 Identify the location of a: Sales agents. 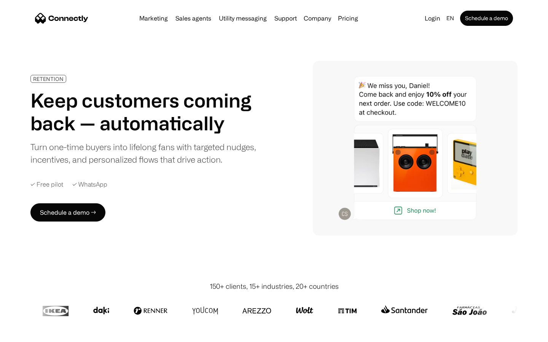
(193, 18).